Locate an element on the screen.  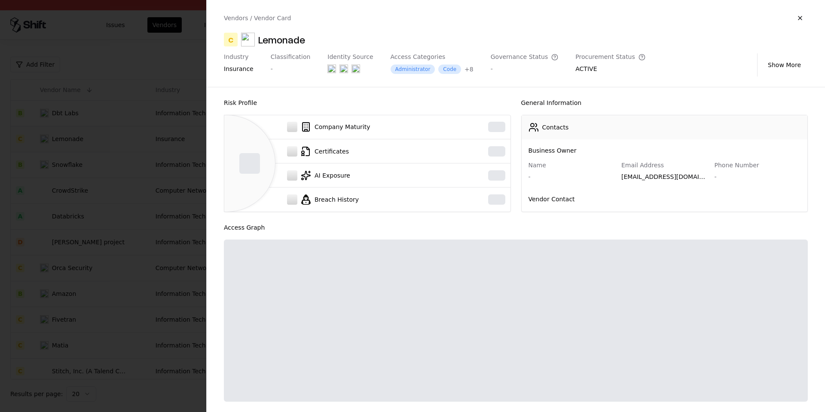
div: Vendors / Vendor Card is located at coordinates (257, 18).